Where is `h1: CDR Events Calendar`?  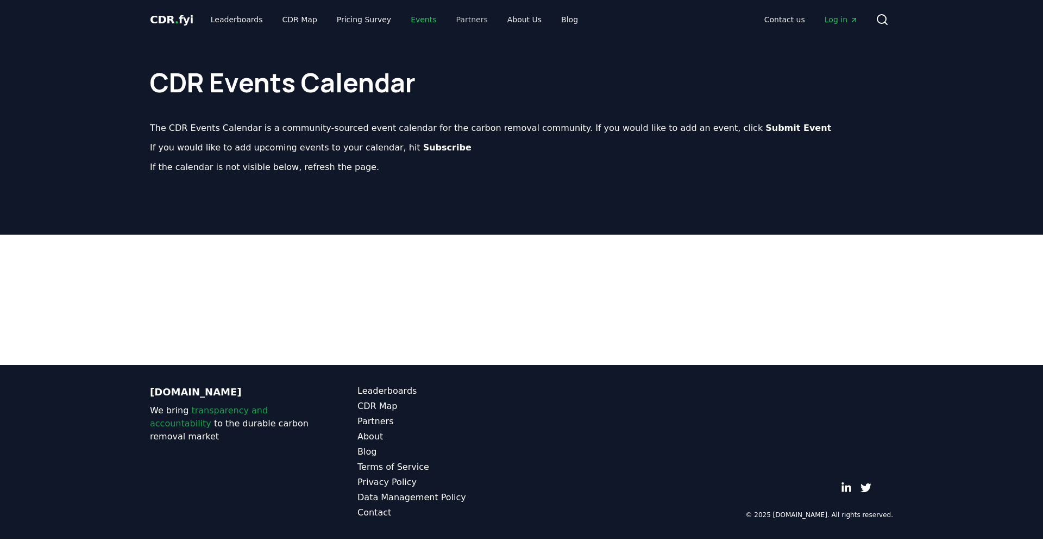 h1: CDR Events Calendar is located at coordinates (521, 72).